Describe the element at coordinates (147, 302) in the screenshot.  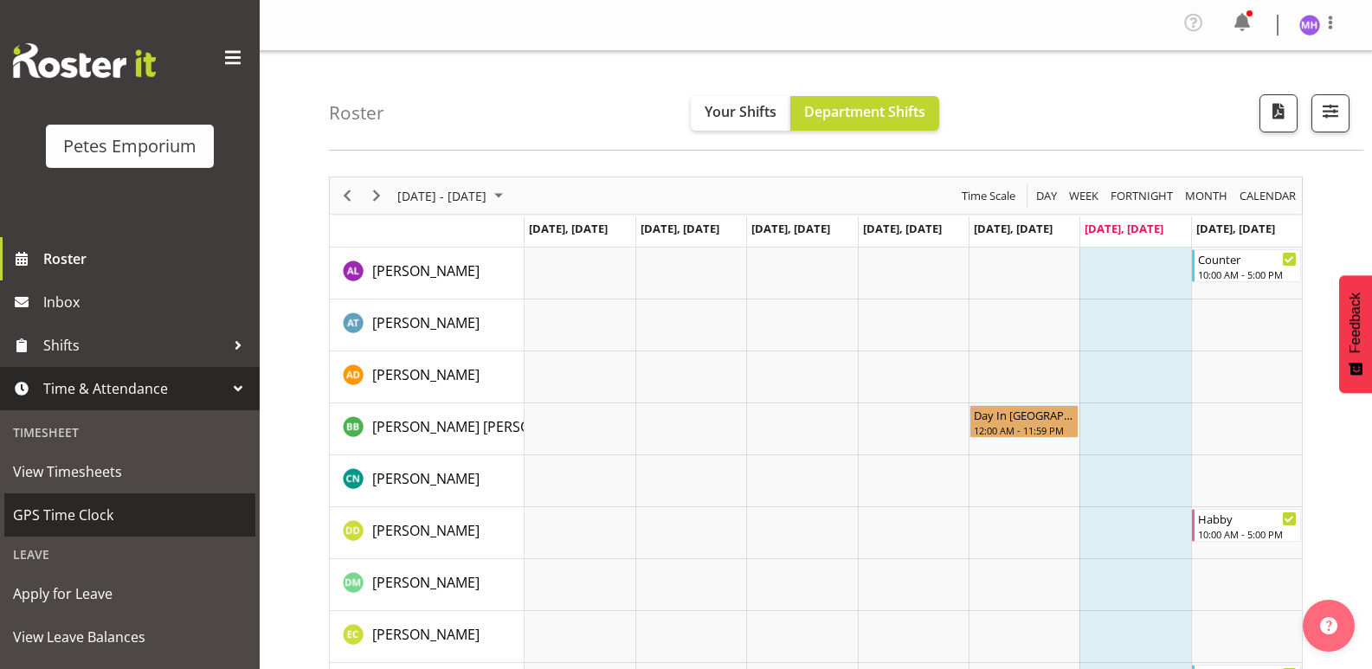
I see `span: Inbox` at that location.